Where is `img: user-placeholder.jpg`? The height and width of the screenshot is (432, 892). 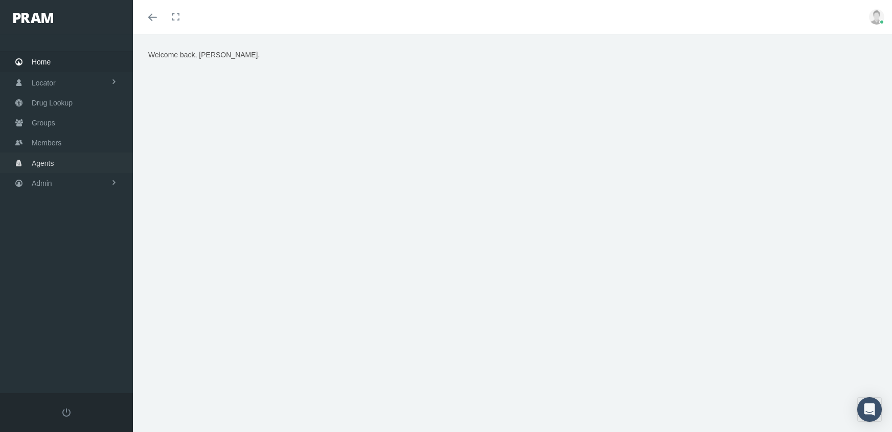
img: user-placeholder.jpg is located at coordinates (877, 17).